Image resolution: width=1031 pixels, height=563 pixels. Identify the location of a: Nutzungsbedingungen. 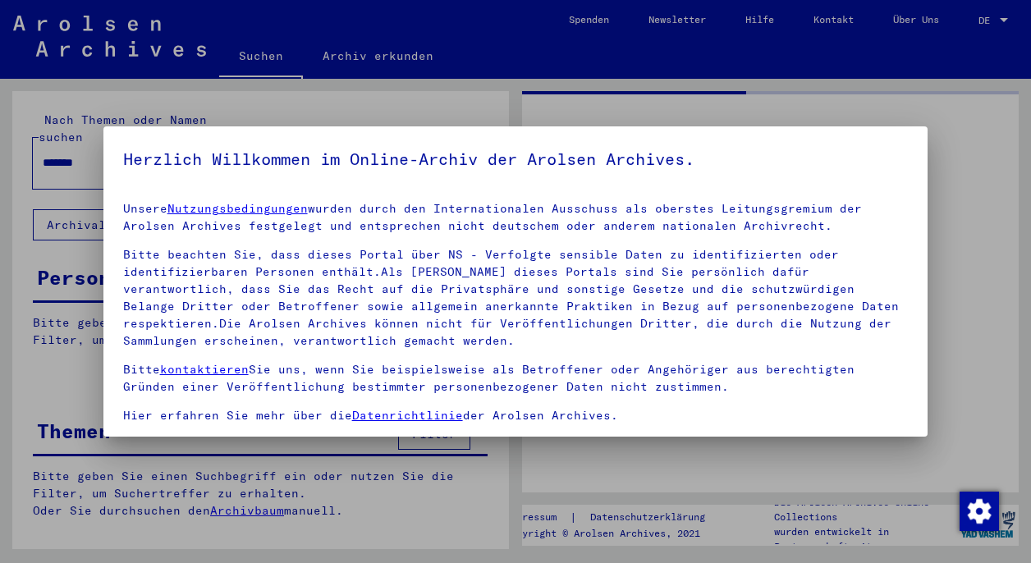
(237, 209).